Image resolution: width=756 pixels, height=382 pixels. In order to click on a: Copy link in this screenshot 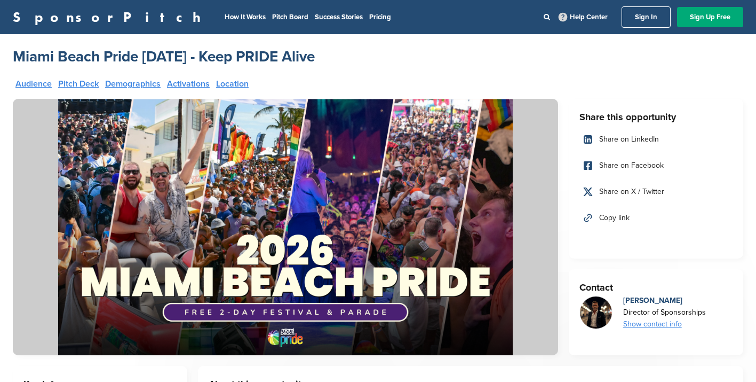, I will do `click(656, 218)`.